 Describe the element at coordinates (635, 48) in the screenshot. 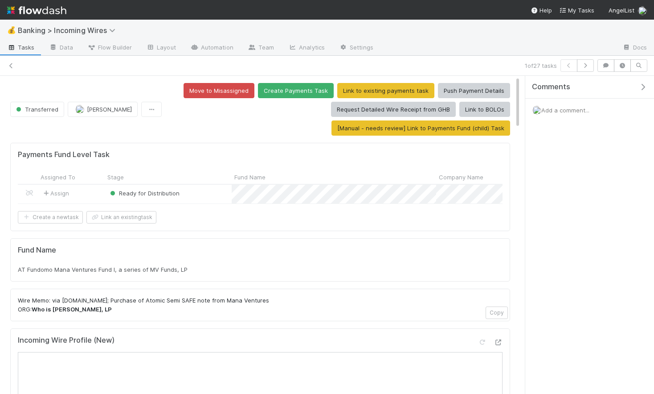

I see `a: Docs` at that location.